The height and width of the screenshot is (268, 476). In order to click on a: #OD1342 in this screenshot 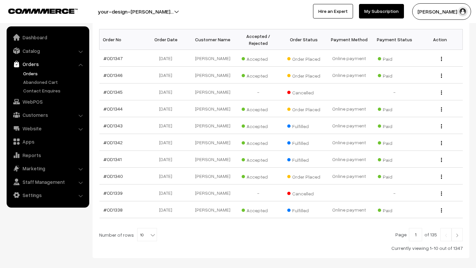, I will do `click(113, 142)`.